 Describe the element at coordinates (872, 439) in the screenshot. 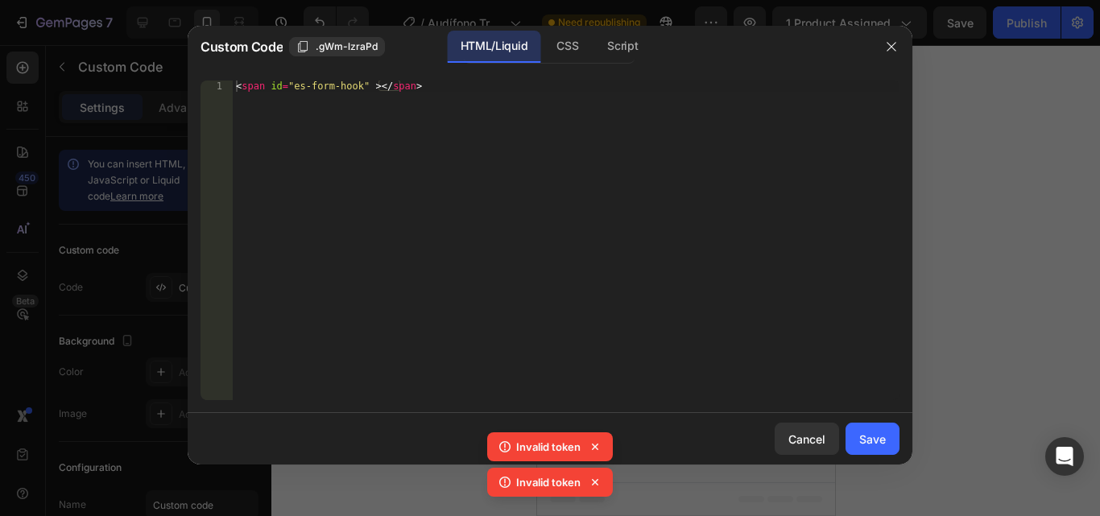

I see `button: Save` at that location.